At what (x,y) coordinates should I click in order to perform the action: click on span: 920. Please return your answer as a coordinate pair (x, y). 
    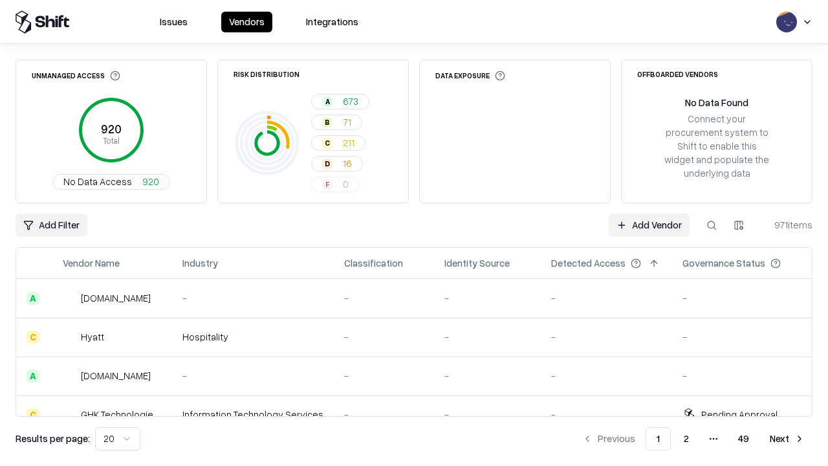
    Looking at the image, I should click on (151, 181).